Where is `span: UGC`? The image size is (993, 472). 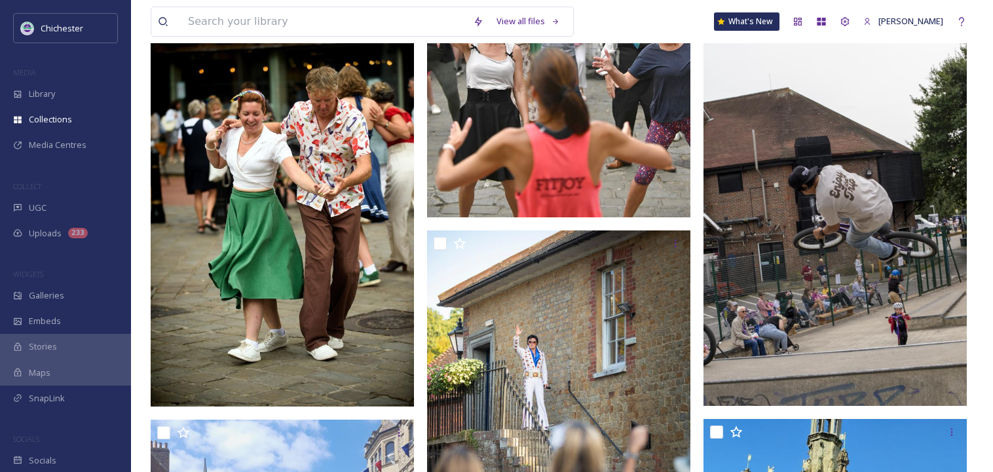 span: UGC is located at coordinates (37, 208).